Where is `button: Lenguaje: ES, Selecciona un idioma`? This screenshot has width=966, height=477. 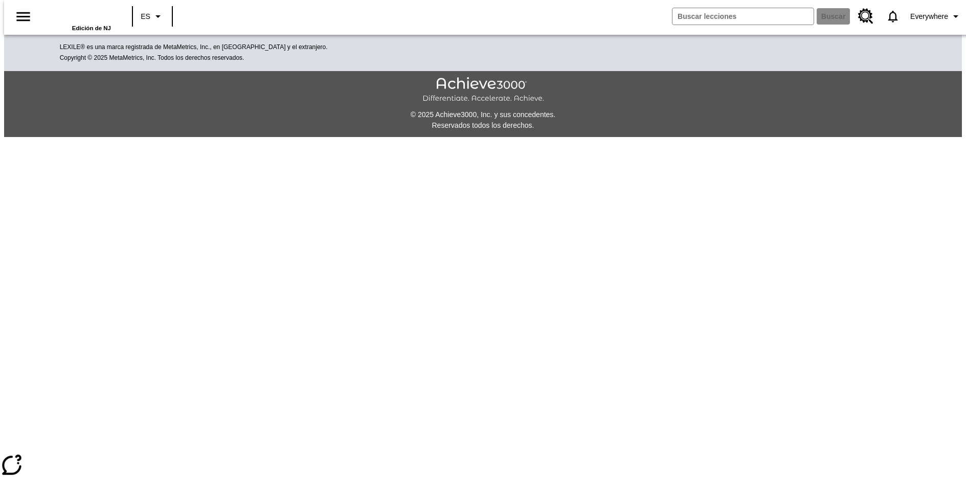 button: Lenguaje: ES, Selecciona un idioma is located at coordinates (152, 16).